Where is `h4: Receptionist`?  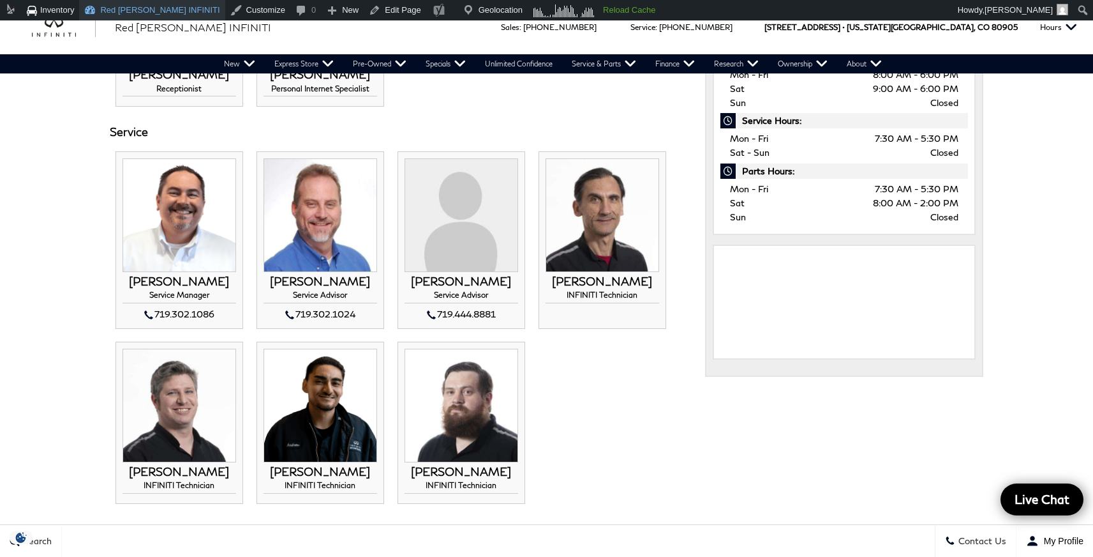
h4: Receptionist is located at coordinates (179, 90).